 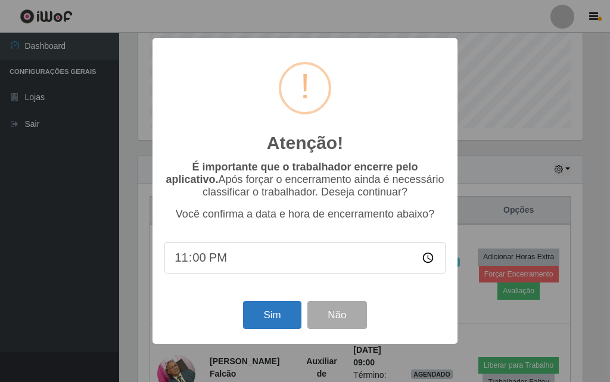 What do you see at coordinates (305, 179) in the screenshot?
I see `p: Após forçar o encerramento ainda é necessário classificar o trabalhador. Deseja continuar?` at bounding box center [305, 179].